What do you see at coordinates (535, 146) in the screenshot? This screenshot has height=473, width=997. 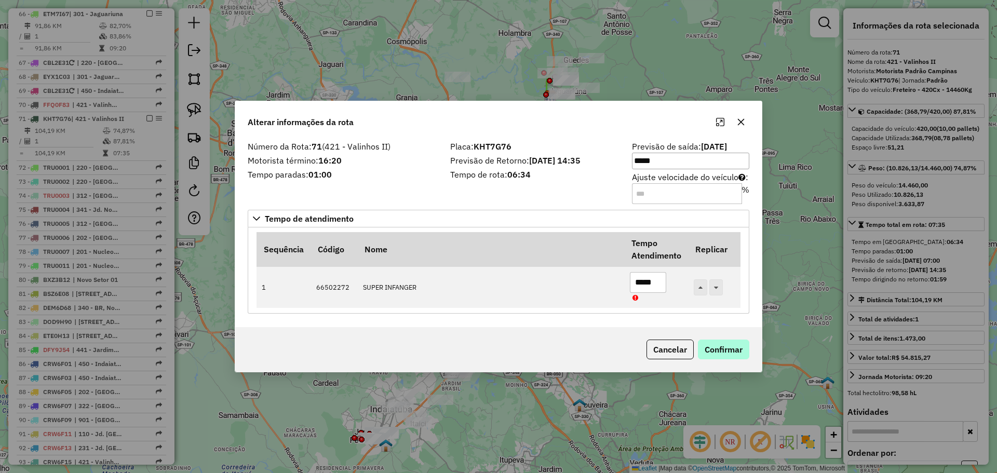 I see `label: Placa:` at bounding box center [535, 146].